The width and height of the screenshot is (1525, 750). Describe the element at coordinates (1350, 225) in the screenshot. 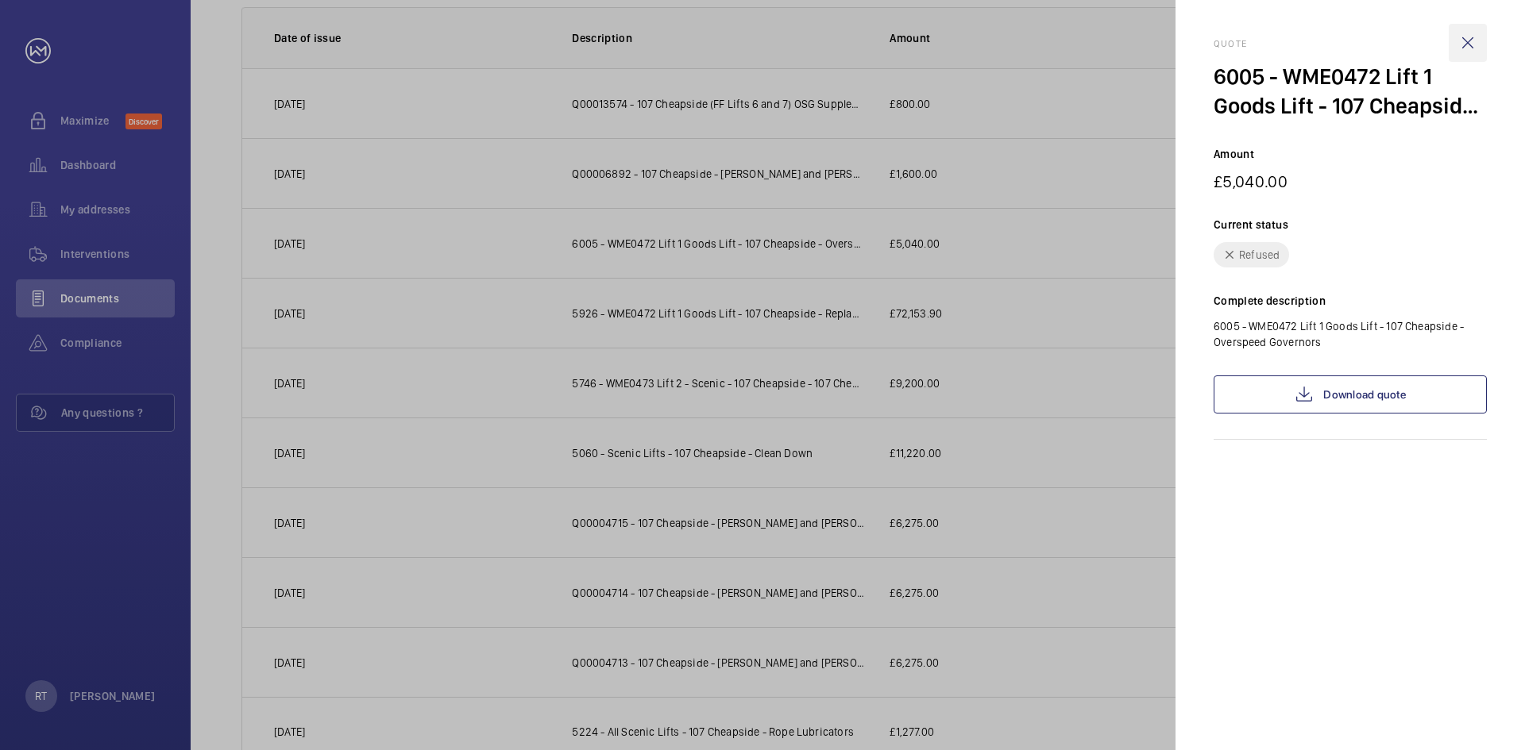

I see `p: Current status` at that location.